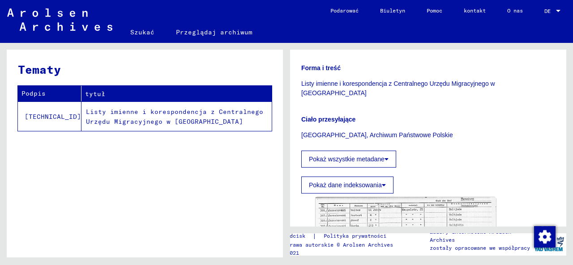 The height and width of the screenshot is (265, 573). Describe the element at coordinates (214, 32) in the screenshot. I see `a: Przeglądaj archiwum` at that location.